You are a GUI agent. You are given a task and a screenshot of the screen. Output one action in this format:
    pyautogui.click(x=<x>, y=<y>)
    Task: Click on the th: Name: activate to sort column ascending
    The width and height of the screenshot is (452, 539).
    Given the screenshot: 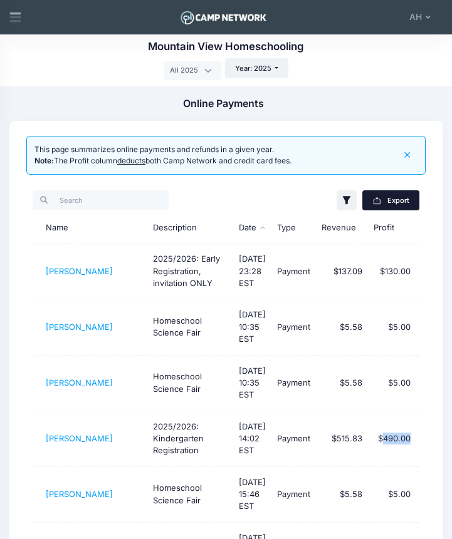 What is the action you would take?
    pyautogui.click(x=90, y=228)
    